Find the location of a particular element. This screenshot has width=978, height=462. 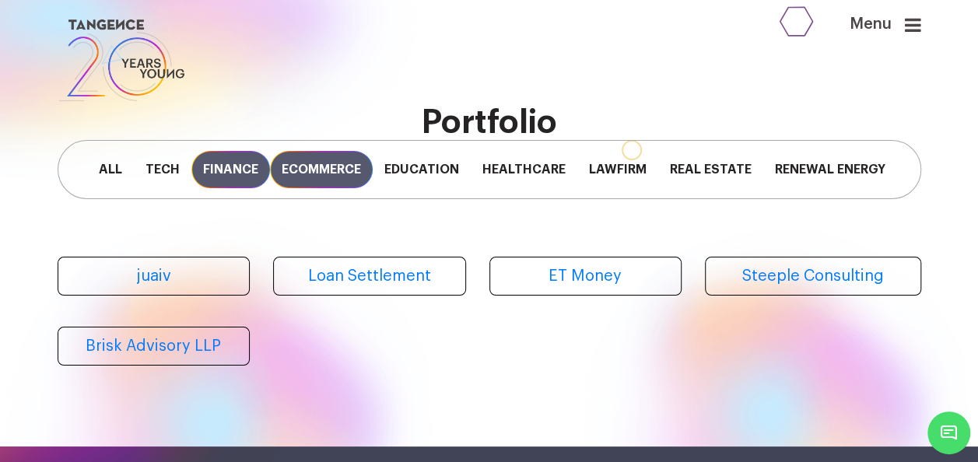

span: Lawfirm is located at coordinates (618, 170).